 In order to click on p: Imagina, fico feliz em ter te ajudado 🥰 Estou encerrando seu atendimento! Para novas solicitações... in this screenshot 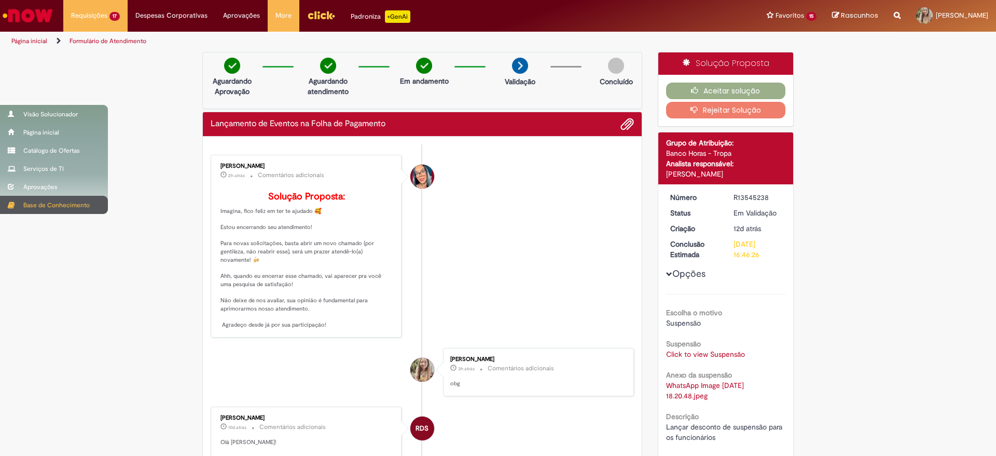, I will do `click(307, 260)`.